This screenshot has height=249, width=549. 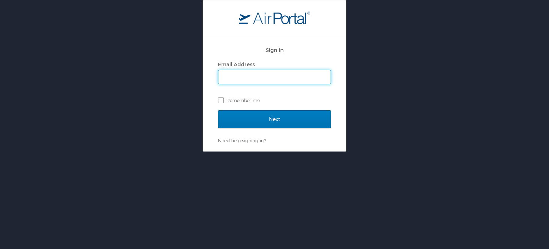 What do you see at coordinates (275, 100) in the screenshot?
I see `label: Remember me` at bounding box center [275, 100].